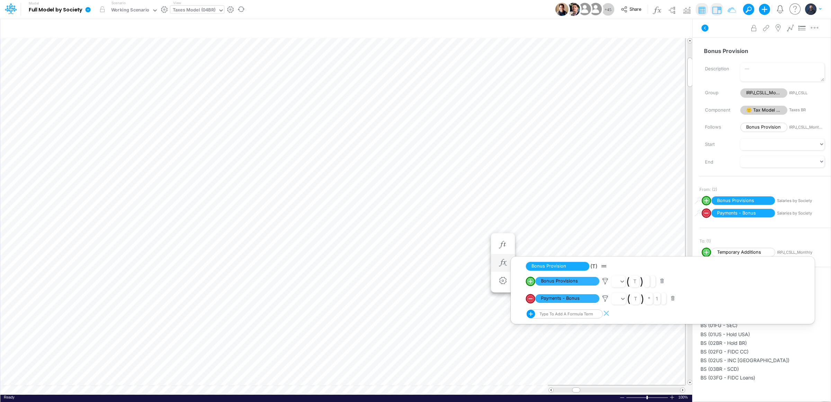  Describe the element at coordinates (118, 3) in the screenshot. I see `label: Scenario` at that location.